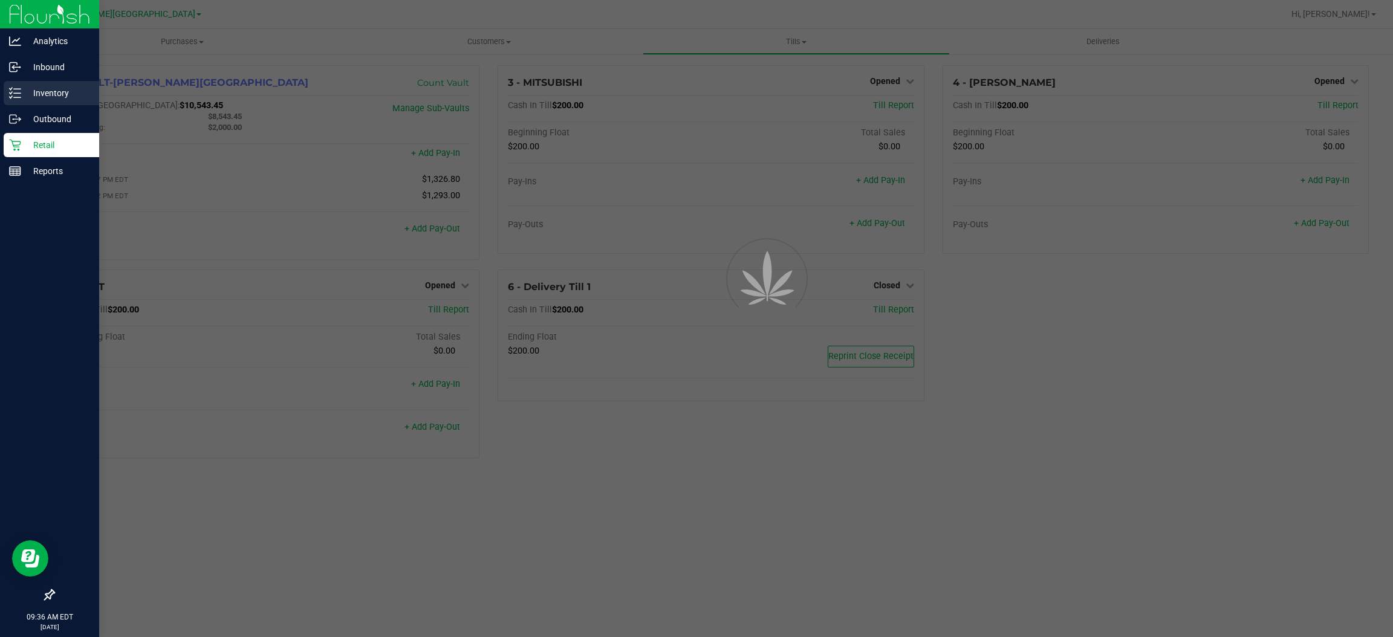 This screenshot has width=1393, height=637. What do you see at coordinates (57, 93) in the screenshot?
I see `p: Inventory` at bounding box center [57, 93].